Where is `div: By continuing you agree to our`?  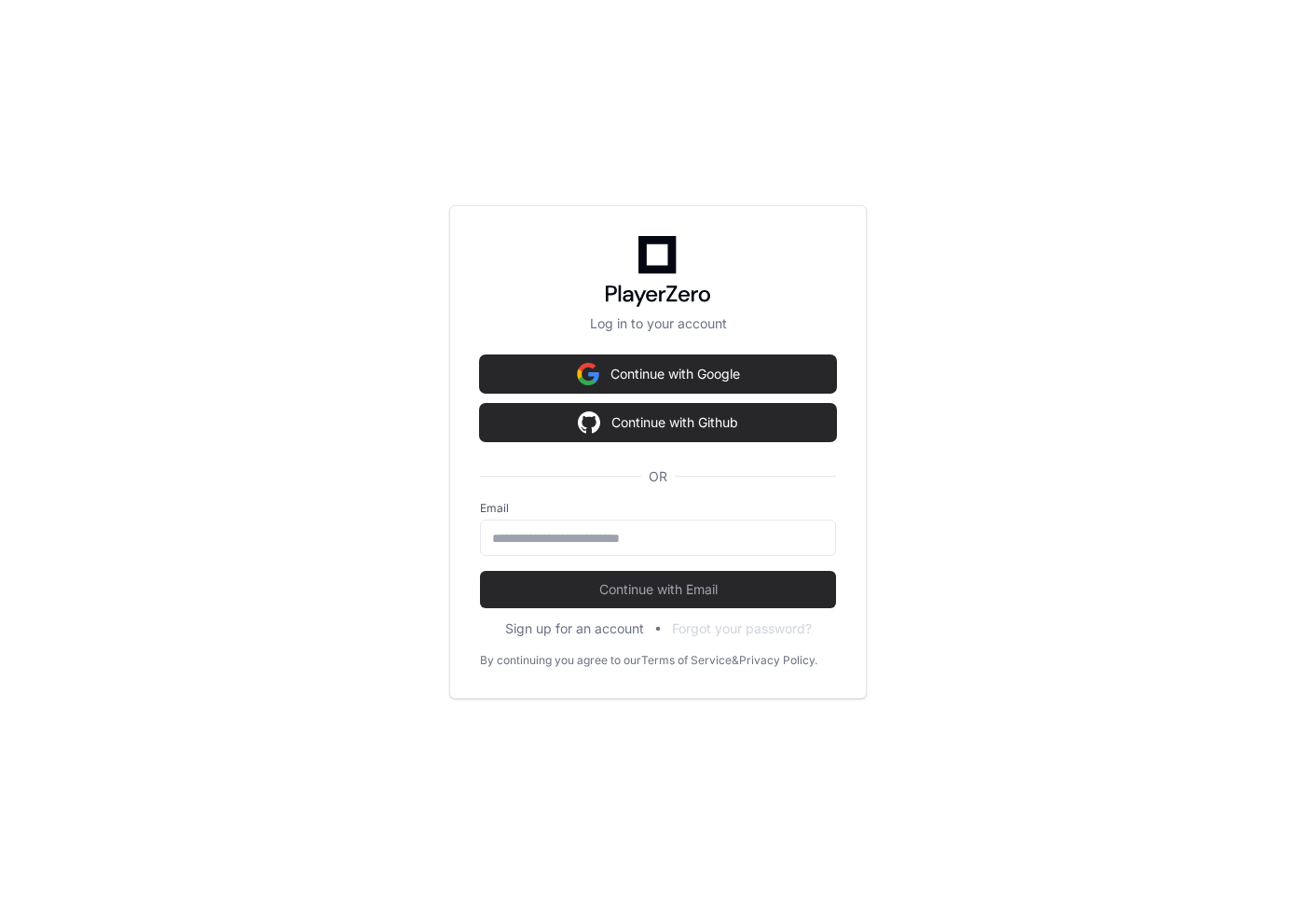 div: By continuing you agree to our is located at coordinates (560, 661).